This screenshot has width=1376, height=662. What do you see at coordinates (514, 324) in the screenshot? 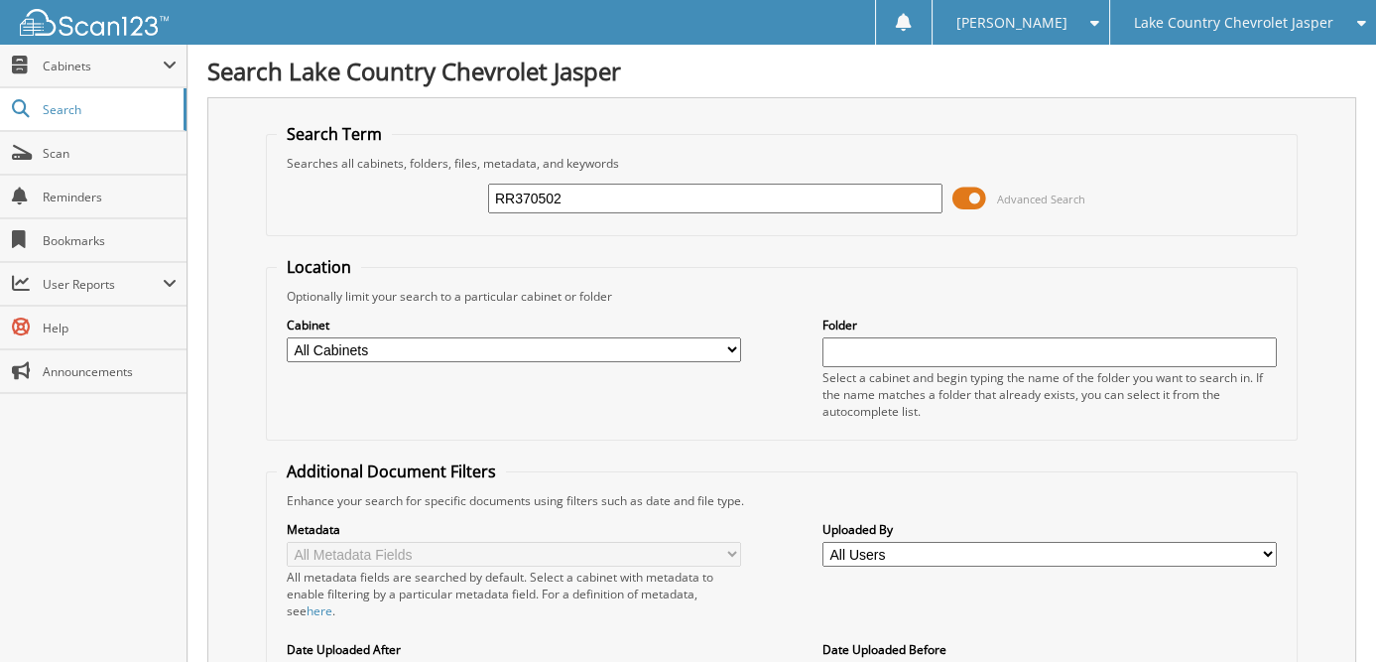
I see `label: Cabinet` at bounding box center [514, 324].